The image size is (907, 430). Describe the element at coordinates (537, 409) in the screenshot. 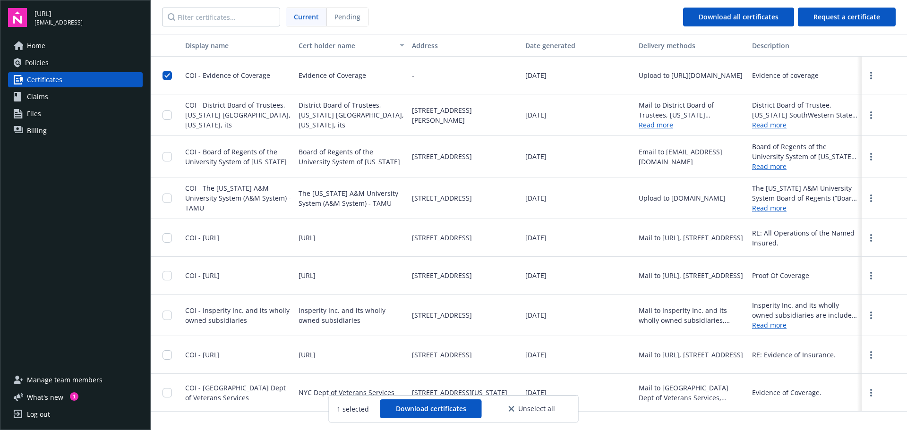

I see `span: Unselect all` at that location.